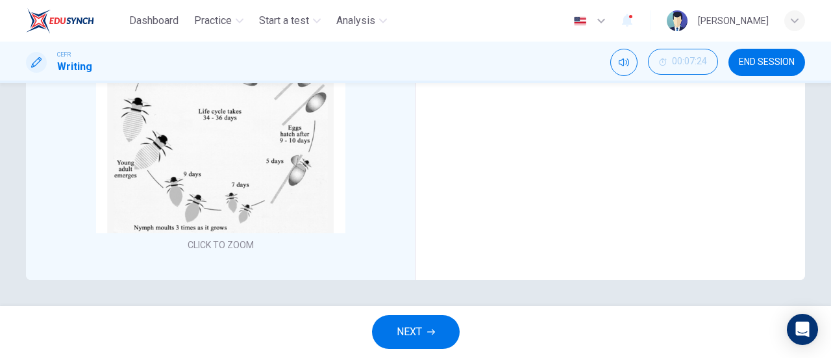 The image size is (831, 358). What do you see at coordinates (683, 62) in the screenshot?
I see `button: 00:07:24` at bounding box center [683, 62].